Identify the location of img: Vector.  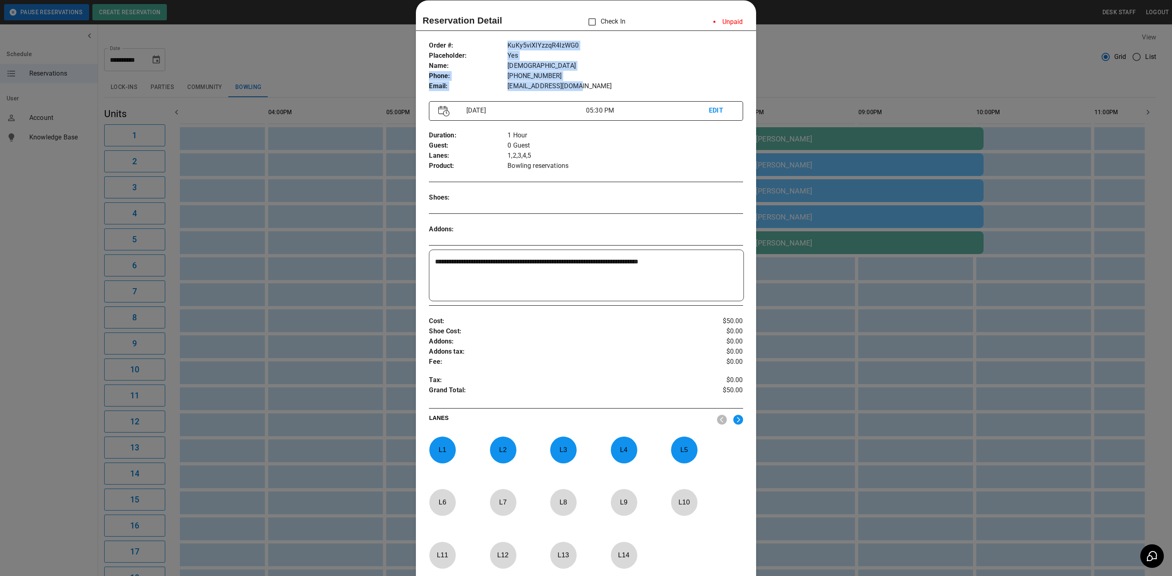
(444, 111).